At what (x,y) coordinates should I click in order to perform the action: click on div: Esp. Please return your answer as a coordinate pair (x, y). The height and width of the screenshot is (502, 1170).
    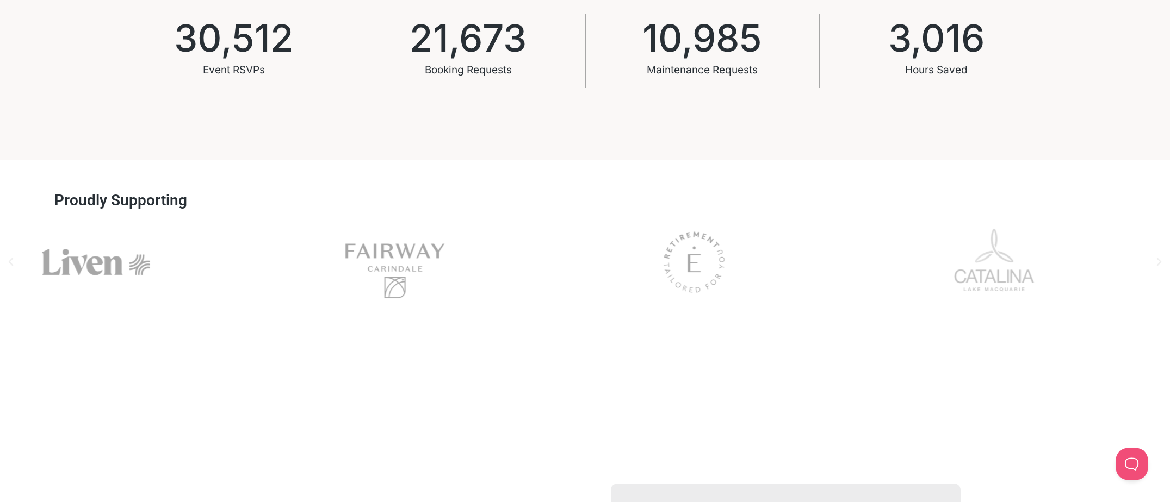
    Looking at the image, I should click on (694, 262).